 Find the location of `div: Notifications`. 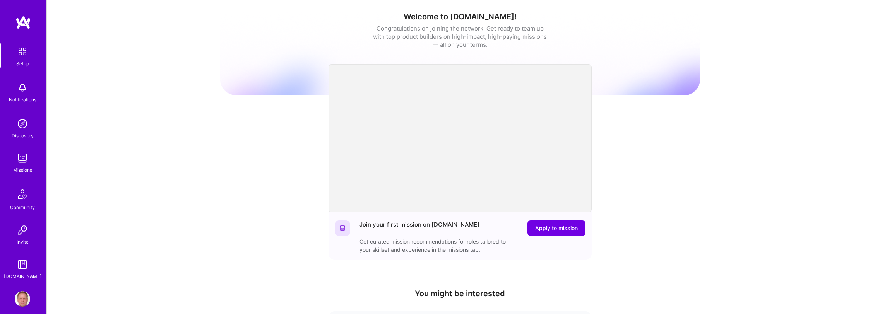

div: Notifications is located at coordinates (22, 99).